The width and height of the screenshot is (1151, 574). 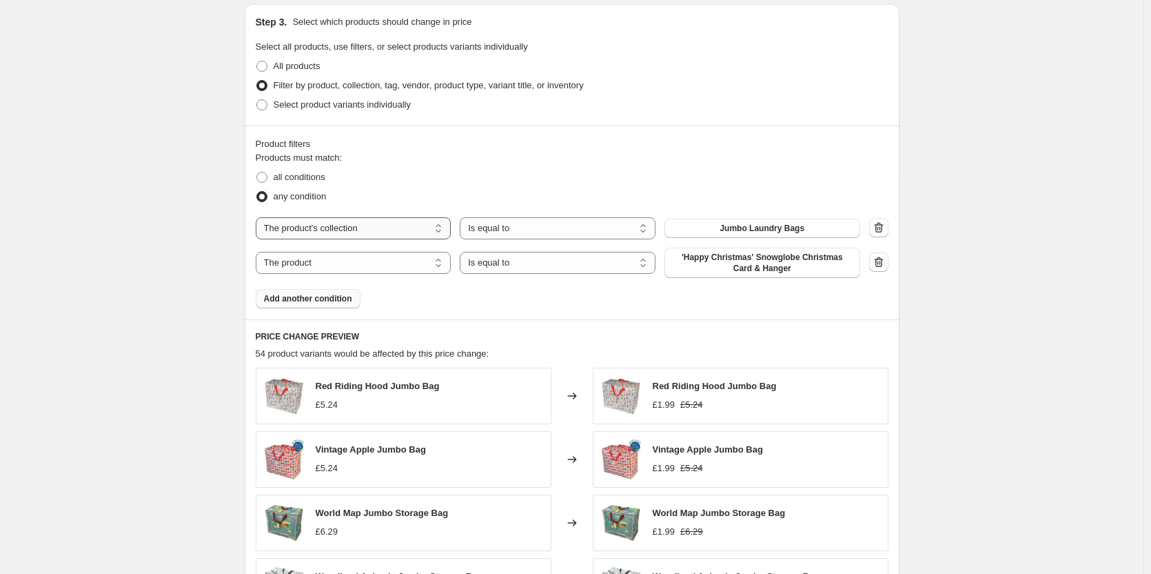 What do you see at coordinates (308, 299) in the screenshot?
I see `span: Add another condition` at bounding box center [308, 299].